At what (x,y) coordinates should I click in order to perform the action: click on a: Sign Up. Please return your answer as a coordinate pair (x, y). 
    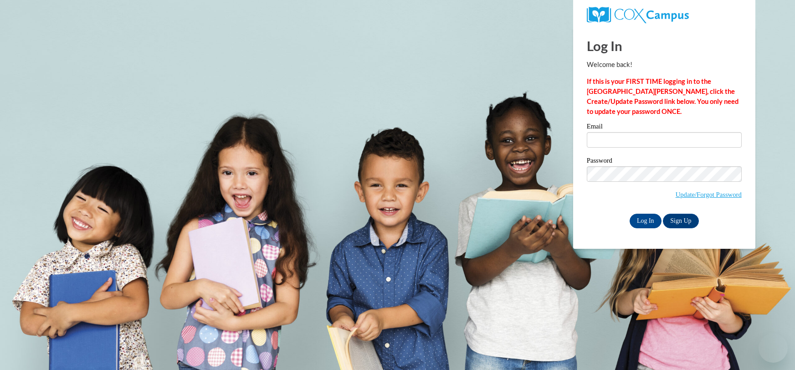
    Looking at the image, I should click on (681, 221).